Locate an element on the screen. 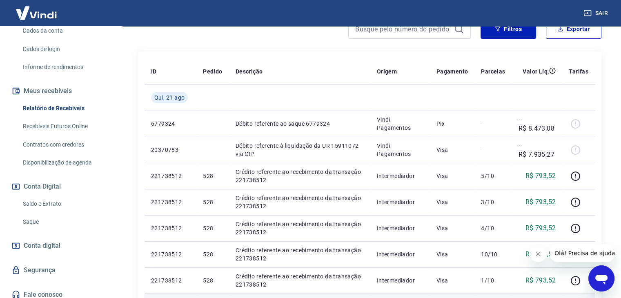 This screenshot has width=621, height=298. p: 6779324 is located at coordinates (170, 124).